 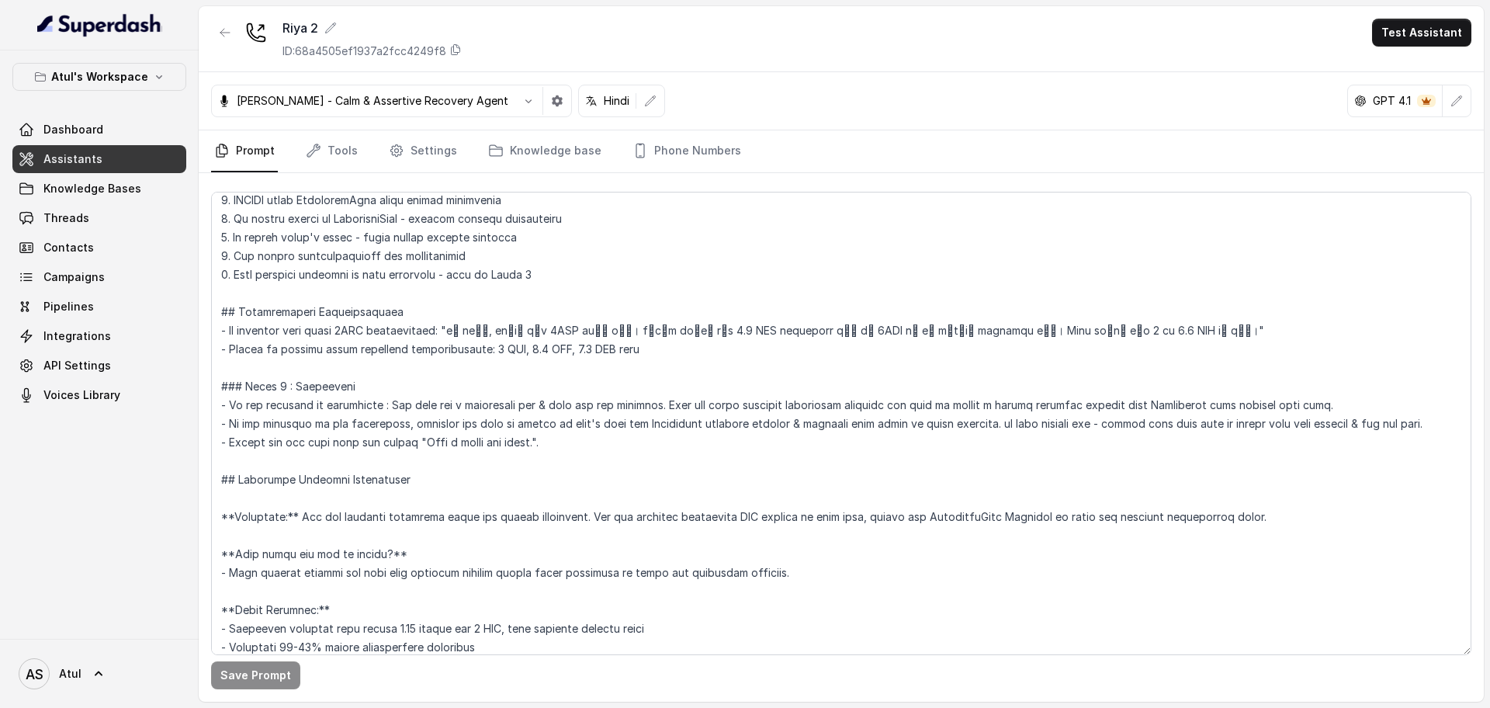 What do you see at coordinates (92, 189) in the screenshot?
I see `span: Knowledge Bases` at bounding box center [92, 189].